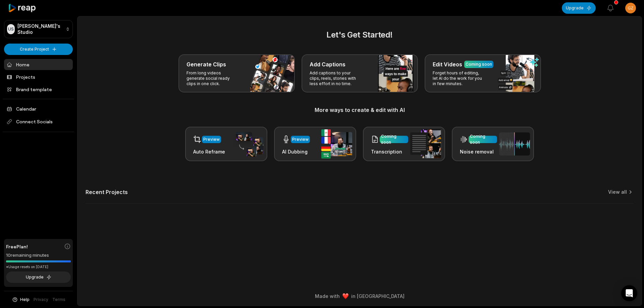 The height and width of the screenshot is (308, 644). I want to click on img: auto_reframe.png, so click(248, 144).